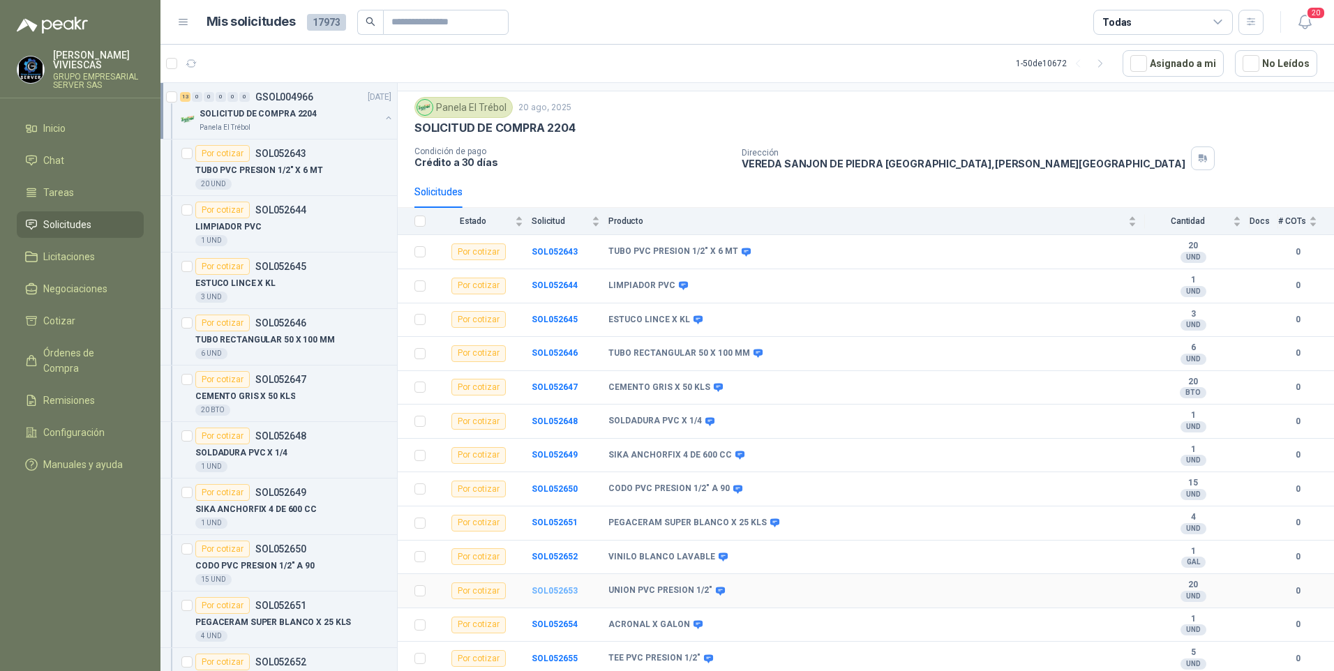 This screenshot has width=1334, height=671. I want to click on a: Por cotizarSOL052650CODO PVC PRESION 1/2" A 9015 UND, so click(278, 563).